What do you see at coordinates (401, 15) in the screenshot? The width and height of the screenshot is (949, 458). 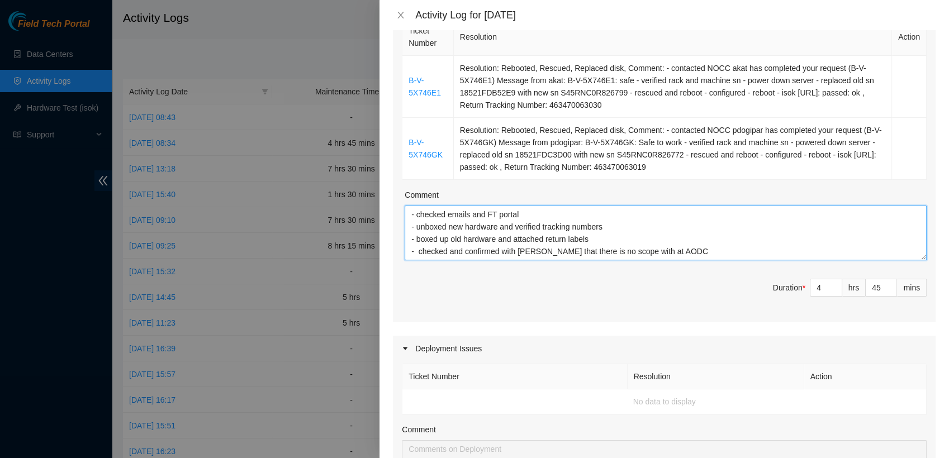 I see `button: Close` at bounding box center [401, 15].